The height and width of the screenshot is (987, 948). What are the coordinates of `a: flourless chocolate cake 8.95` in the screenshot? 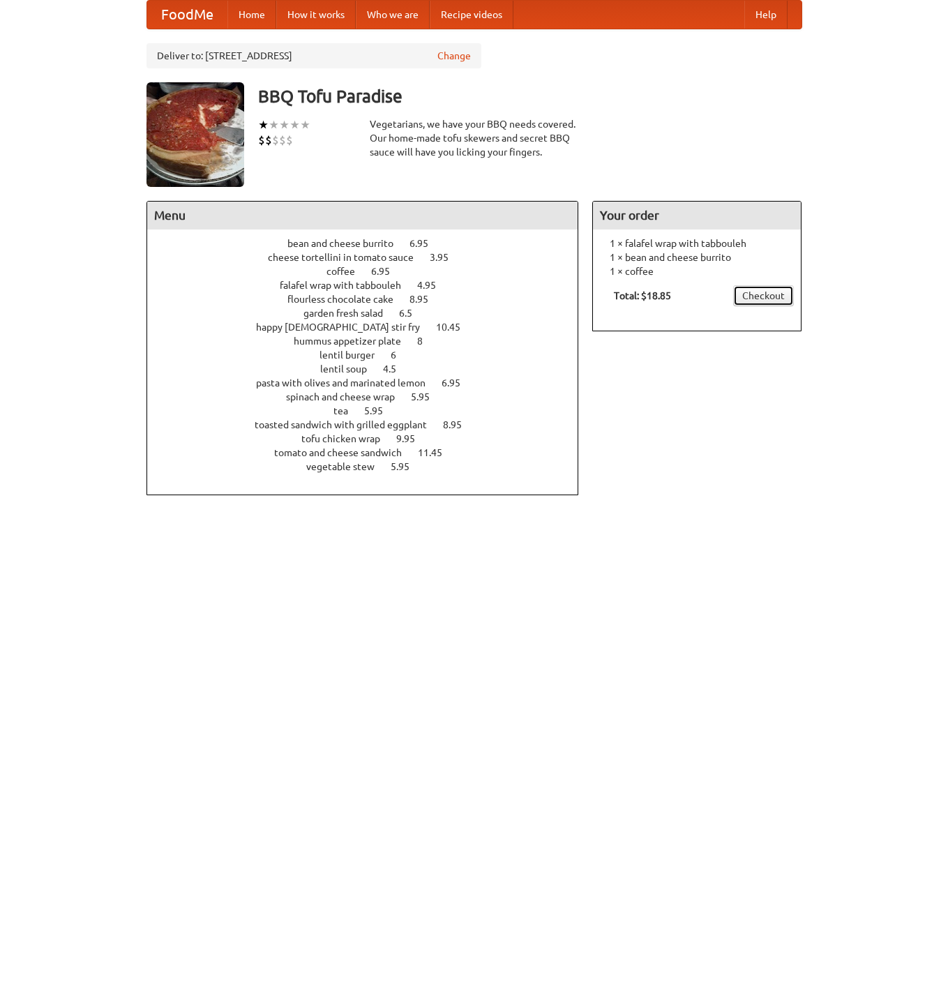 It's located at (370, 299).